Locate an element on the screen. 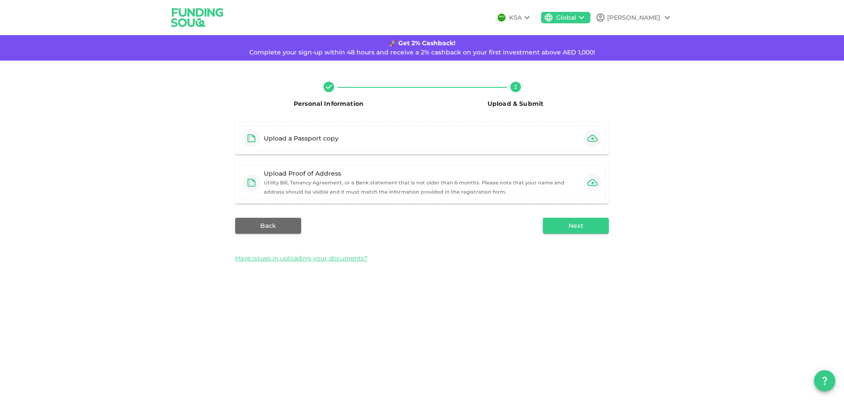  button: question is located at coordinates (824, 381).